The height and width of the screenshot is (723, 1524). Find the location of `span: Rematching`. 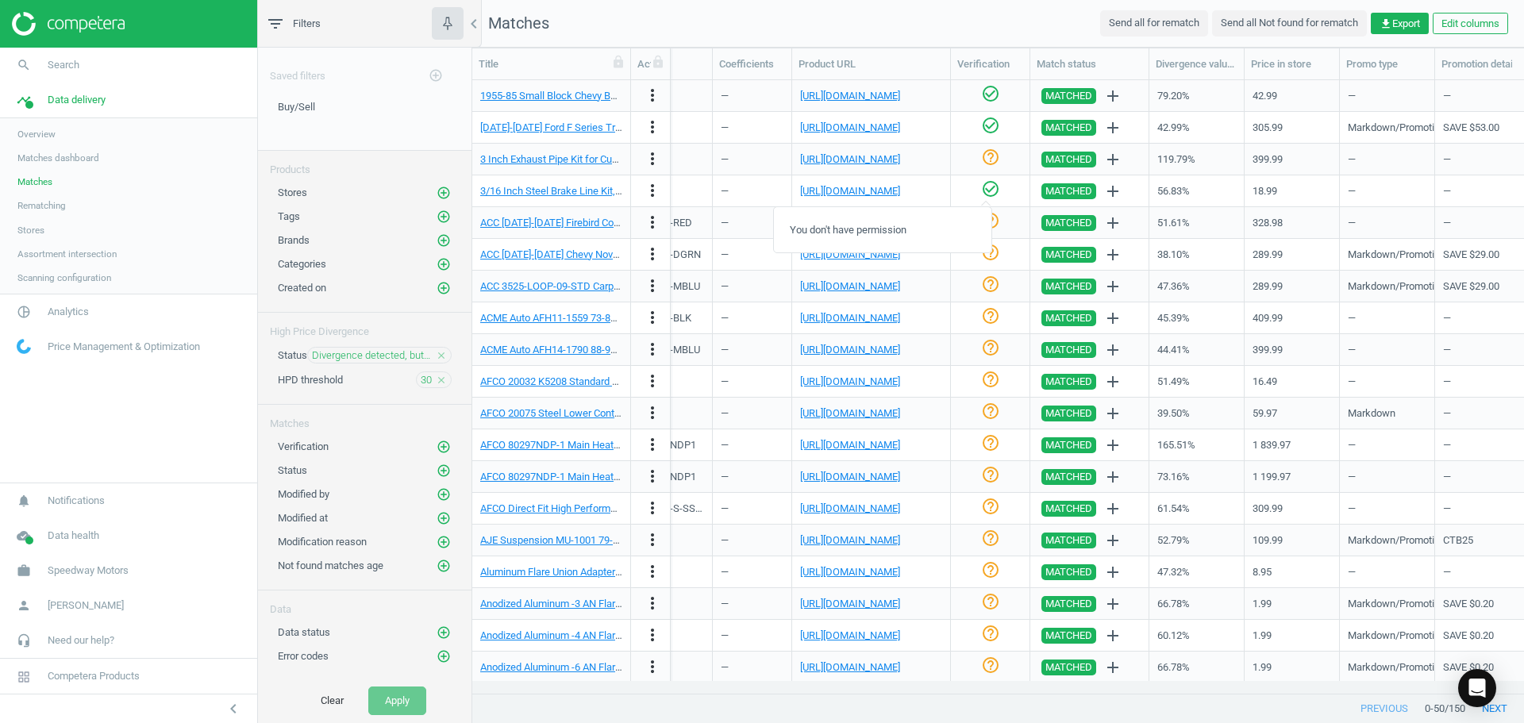

span: Rematching is located at coordinates (41, 206).